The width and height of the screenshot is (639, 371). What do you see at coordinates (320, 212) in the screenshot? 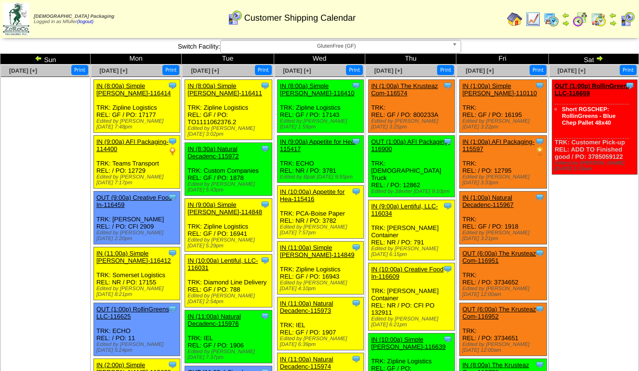
I see `div: TRK: PCA-Boise Paper REL: NR / PO: 3782` at bounding box center [320, 212].